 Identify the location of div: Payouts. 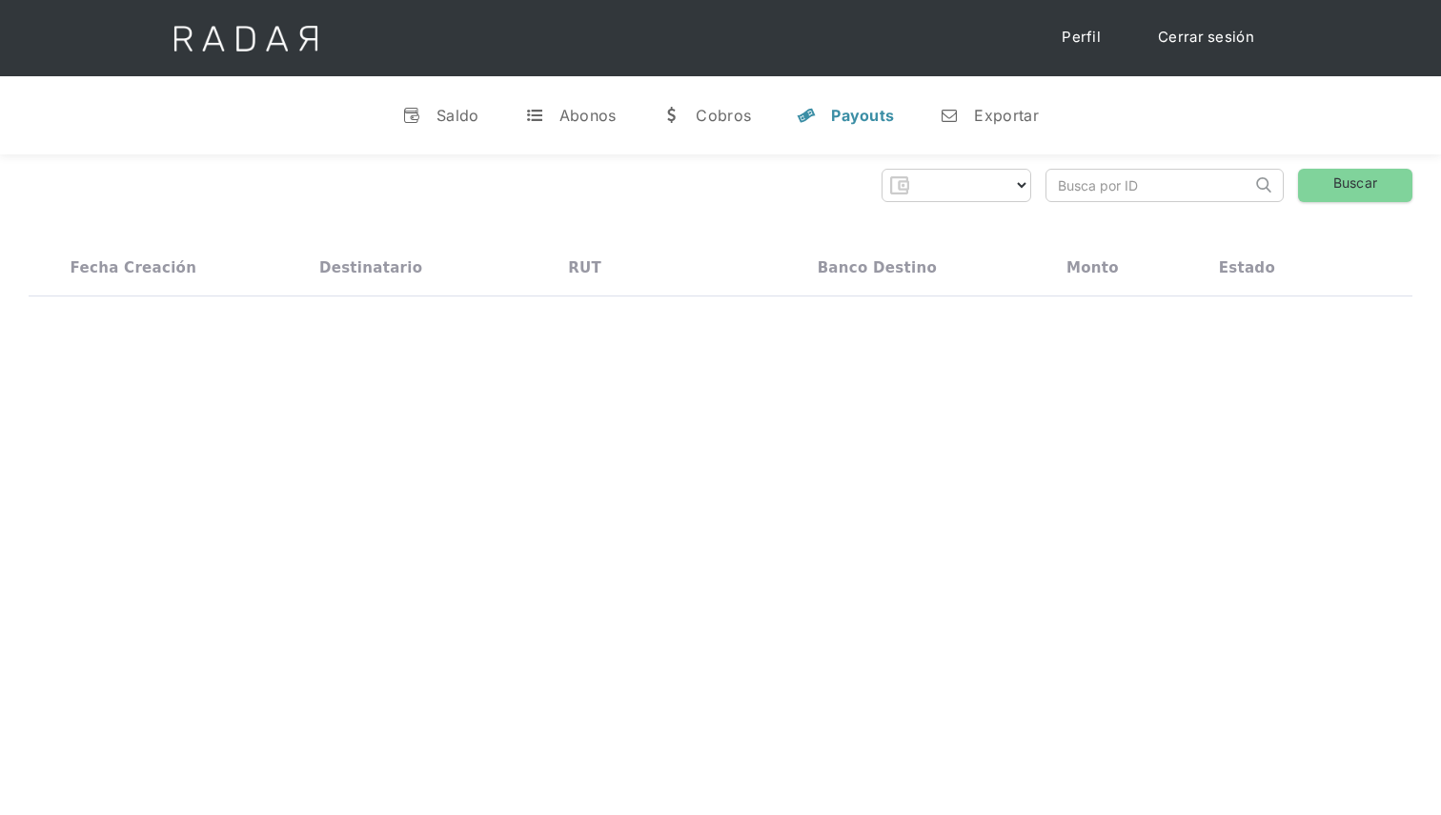
(862, 115).